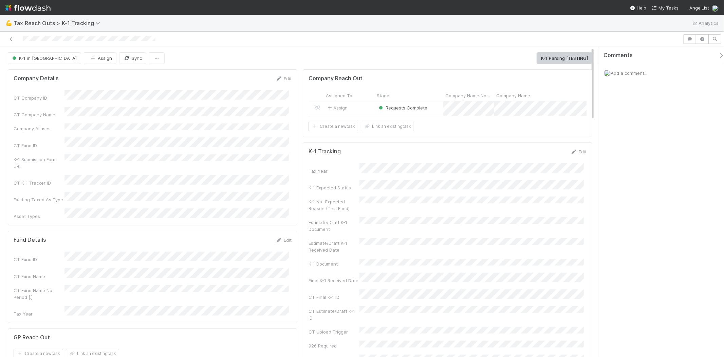 The width and height of the screenshot is (724, 357). I want to click on span: Stage, so click(383, 95).